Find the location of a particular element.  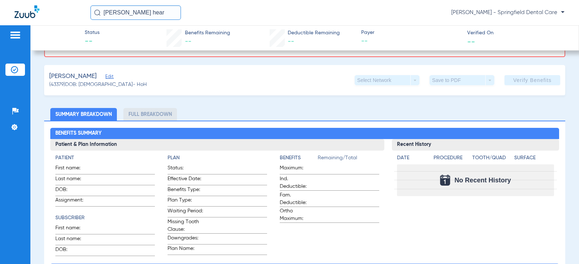

h3: Patient & Plan Information is located at coordinates (217, 145).